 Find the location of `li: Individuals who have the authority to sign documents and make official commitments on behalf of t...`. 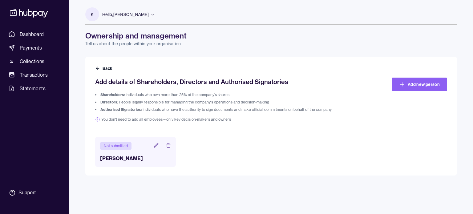

li: Individuals who have the authority to sign documents and make official commitments on behalf of t... is located at coordinates (227, 110).